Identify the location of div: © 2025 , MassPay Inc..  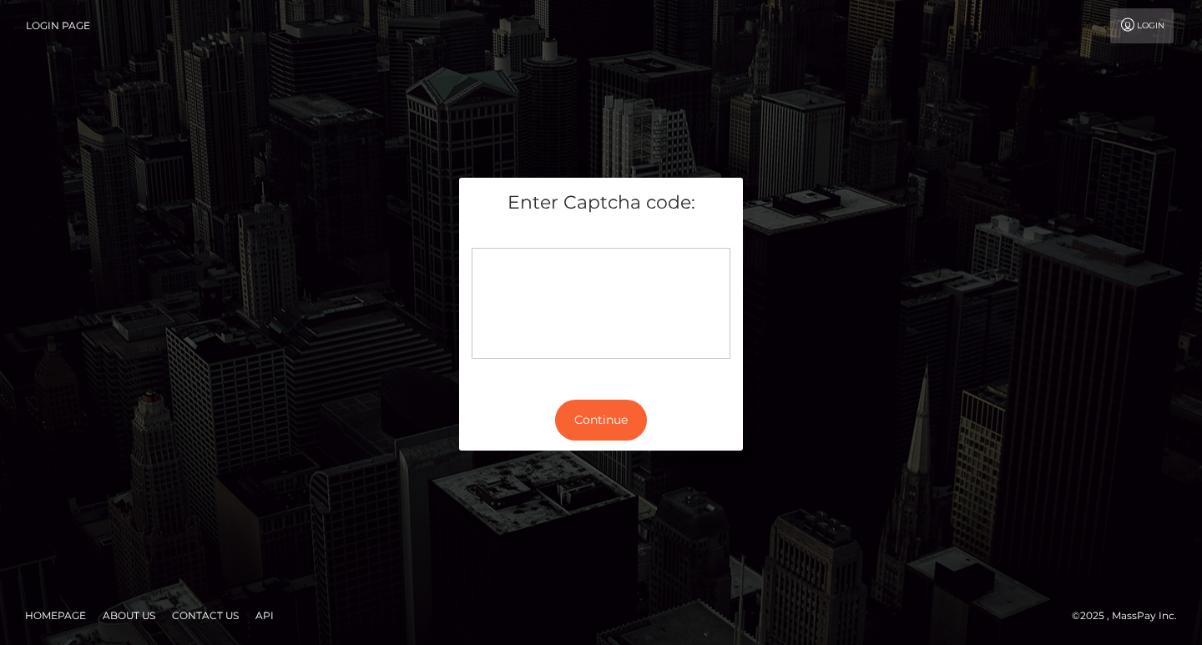
(1130, 616).